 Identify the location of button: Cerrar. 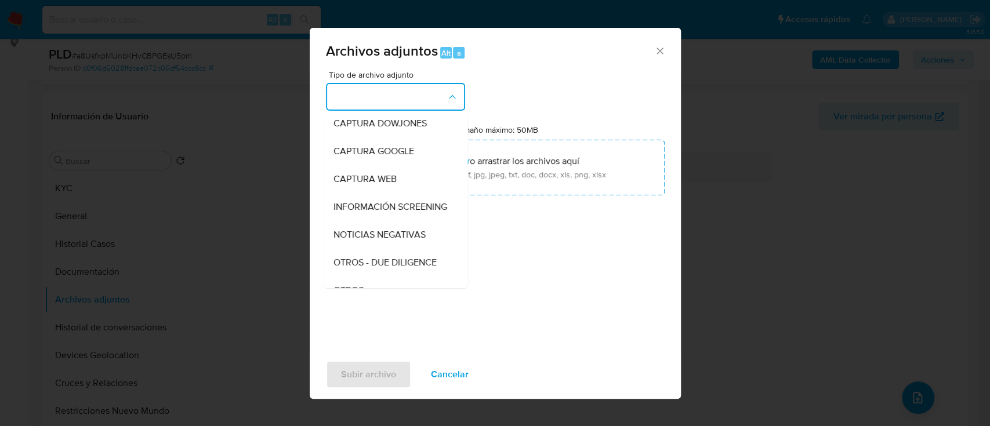
(659, 50).